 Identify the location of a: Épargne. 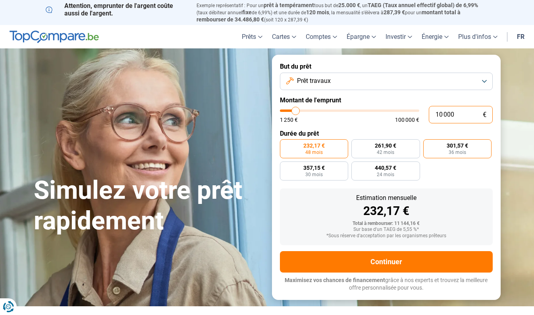
(361, 37).